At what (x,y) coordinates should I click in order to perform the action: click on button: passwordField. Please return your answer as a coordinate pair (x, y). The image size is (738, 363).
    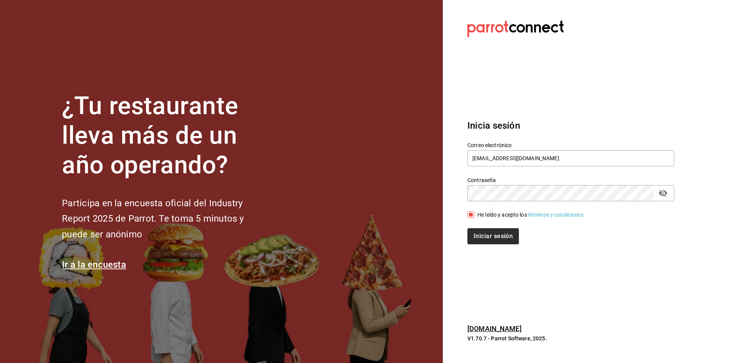
    Looking at the image, I should click on (663, 193).